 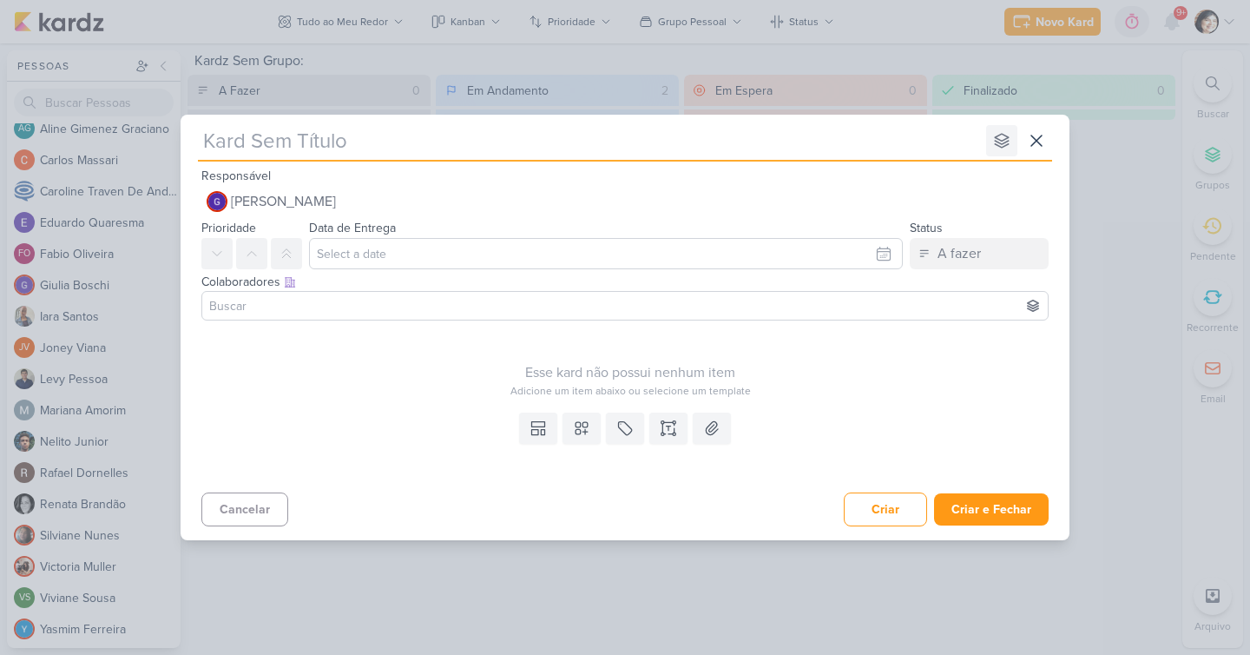 What do you see at coordinates (625, 281) in the screenshot?
I see `div: Colaboradores` at bounding box center [625, 281].